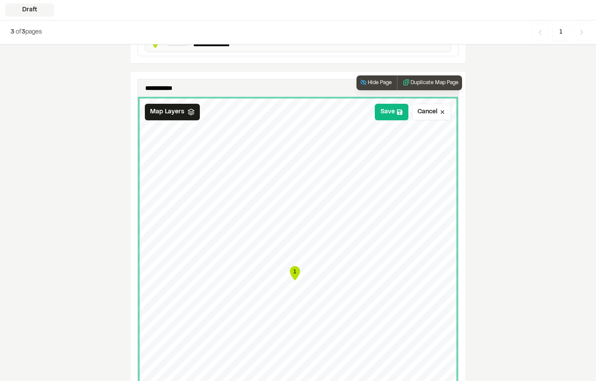  I want to click on div: Draft, so click(30, 10).